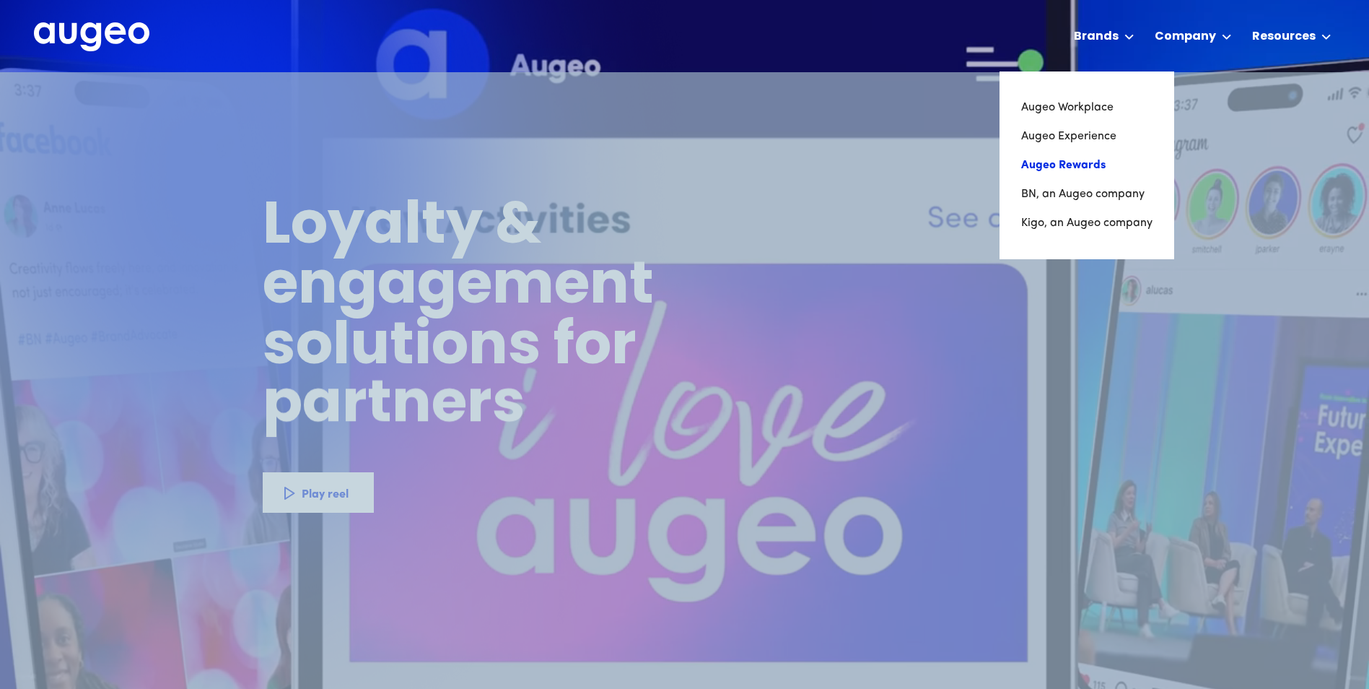  Describe the element at coordinates (1284, 37) in the screenshot. I see `div: Resources` at that location.